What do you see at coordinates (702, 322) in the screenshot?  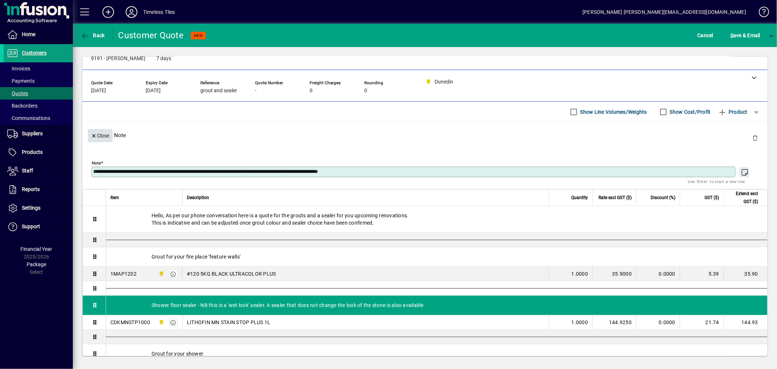 I see `td: 21.74` at bounding box center [702, 322].